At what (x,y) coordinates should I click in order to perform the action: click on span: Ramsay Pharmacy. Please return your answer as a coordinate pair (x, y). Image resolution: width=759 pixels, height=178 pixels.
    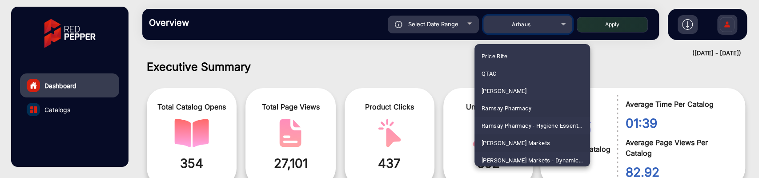
    Looking at the image, I should click on (507, 108).